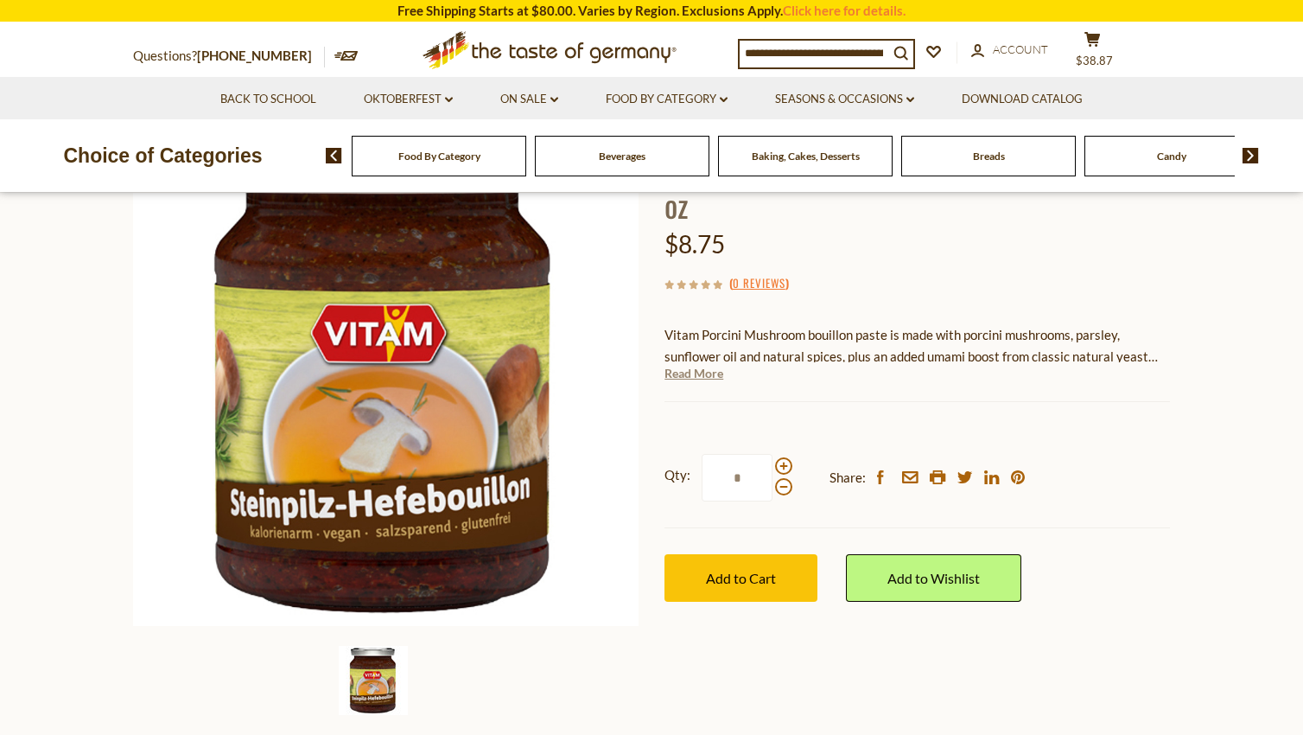 The width and height of the screenshot is (1303, 735). I want to click on span: Baking, Cakes, Desserts, so click(806, 156).